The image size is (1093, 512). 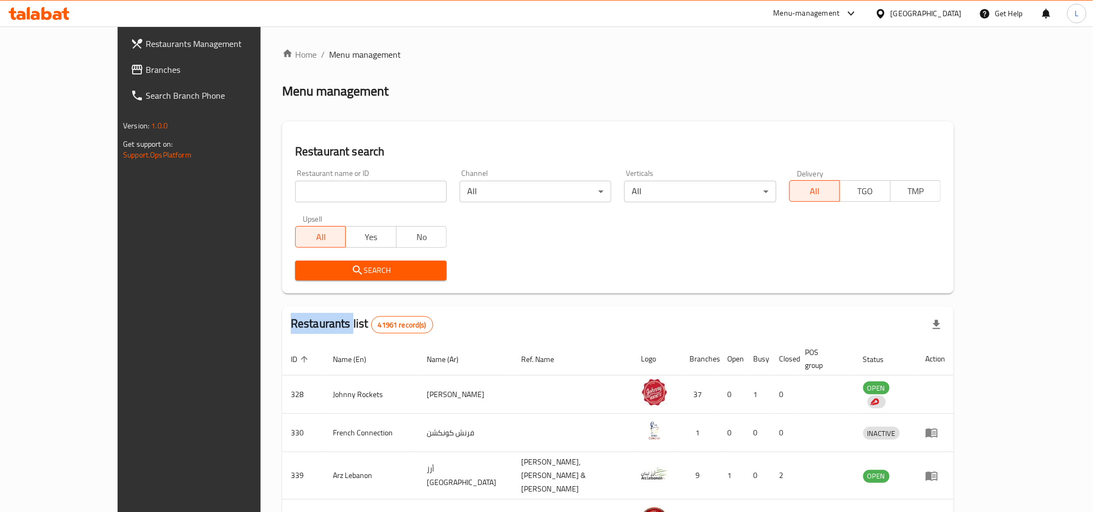 I want to click on td: فرنش كونكشن, so click(x=466, y=433).